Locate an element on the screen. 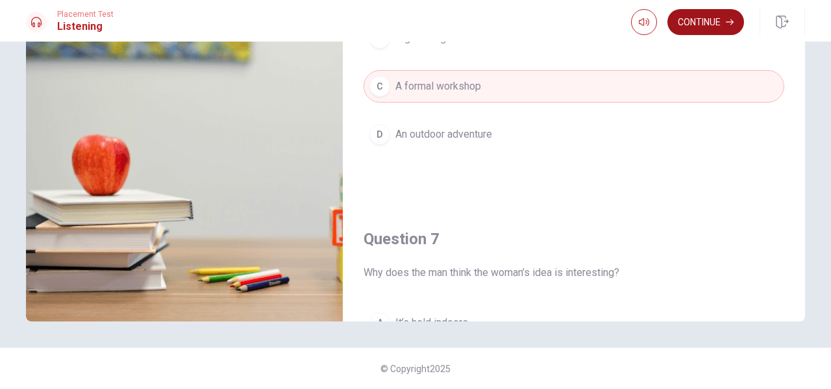  span: Why does the man think the woman’s idea is interesting? is located at coordinates (574, 273).